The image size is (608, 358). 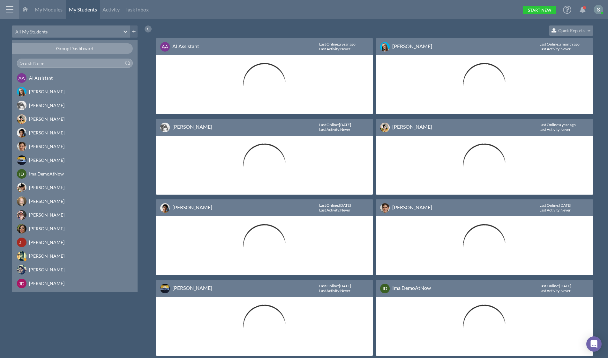 I want to click on a: AI Assistant, so click(x=186, y=46).